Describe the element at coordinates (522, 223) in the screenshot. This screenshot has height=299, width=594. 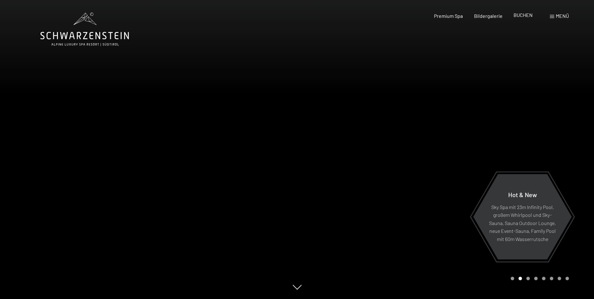
I see `p: Sky Spa mit 23m Infinity Pool, großem Whirlpool und Sky-Sauna, Sauna Outdoor Lounge, neue Event-S...` at that location.